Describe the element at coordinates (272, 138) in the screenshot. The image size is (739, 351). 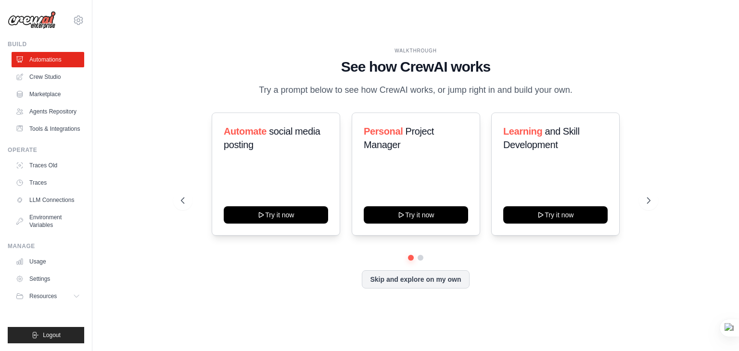
I see `span: social media posting` at that location.